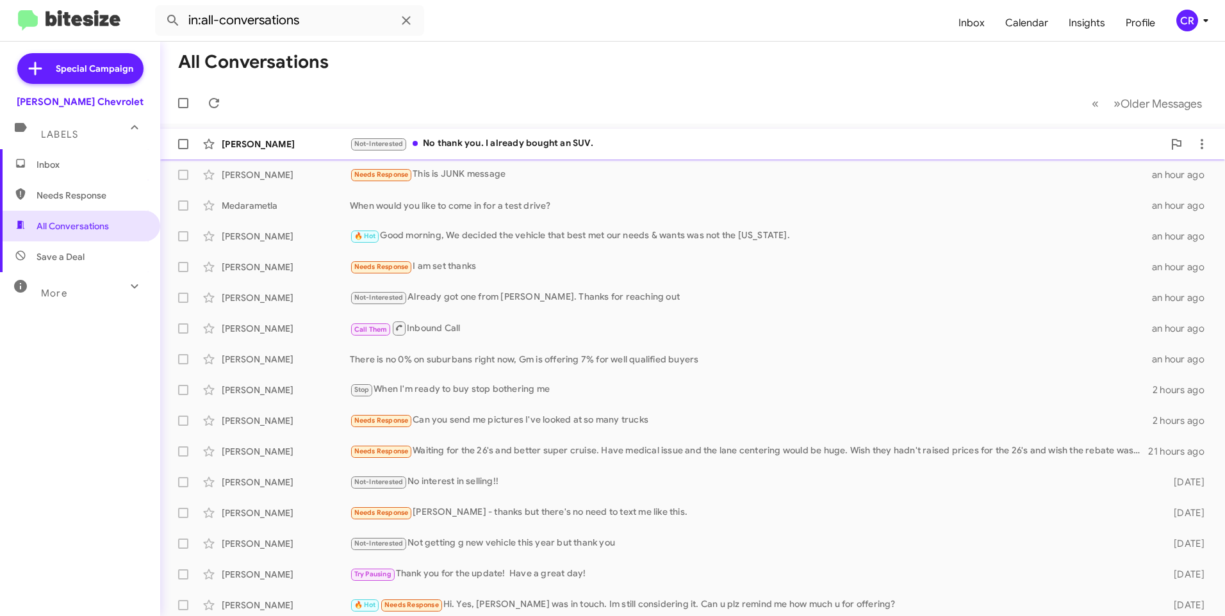  What do you see at coordinates (1140, 23) in the screenshot?
I see `a: Profile` at bounding box center [1140, 23].